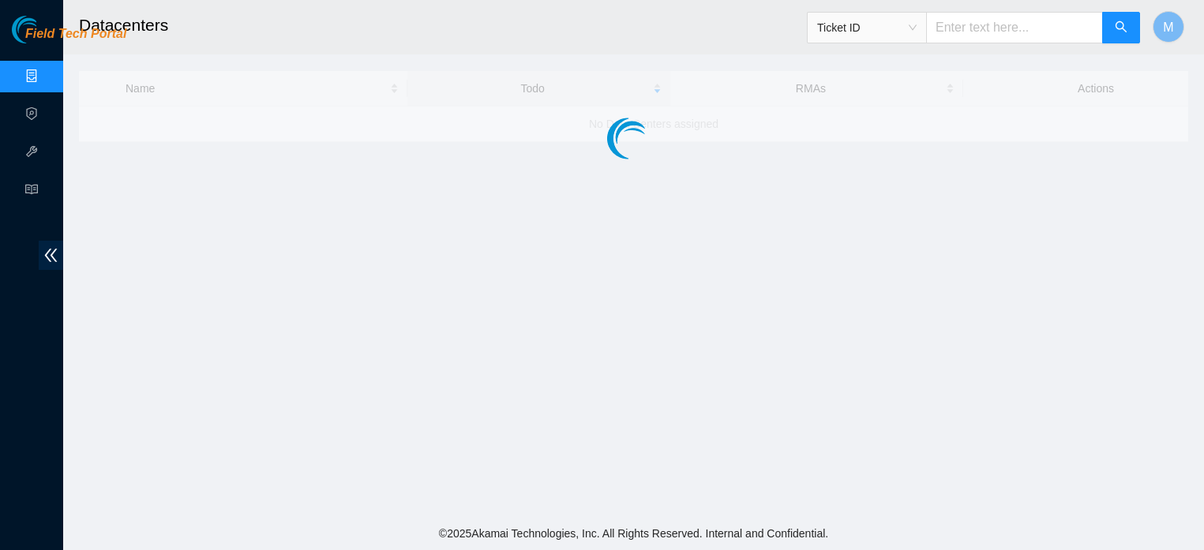 This screenshot has height=550, width=1204. Describe the element at coordinates (1014, 28) in the screenshot. I see `input: Enter text here...` at that location.